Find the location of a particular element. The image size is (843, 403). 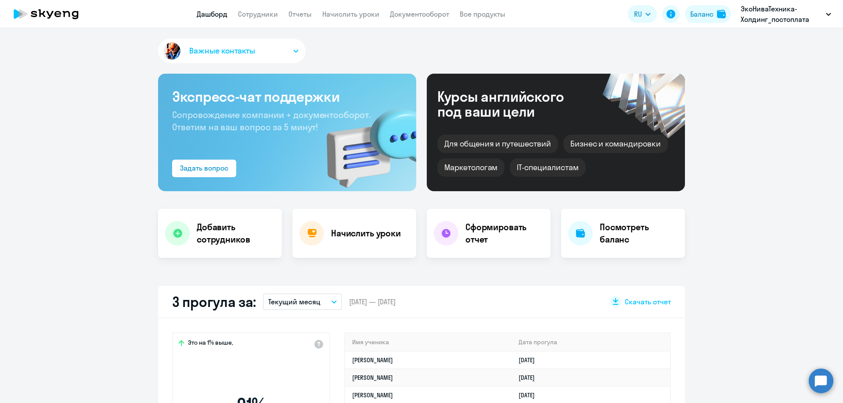

span: Сопровождение компании + документооборот. Ответим на ваш вопрос за 5 минут! is located at coordinates (271, 121).